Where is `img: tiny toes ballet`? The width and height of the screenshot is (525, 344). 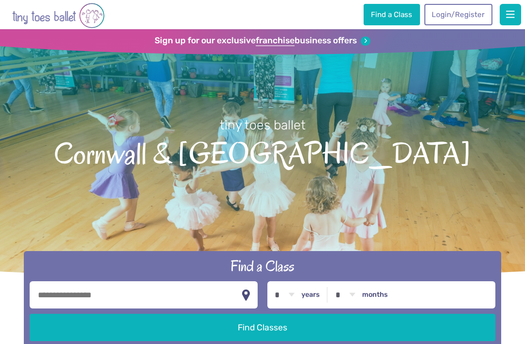 img: tiny toes ballet is located at coordinates (58, 16).